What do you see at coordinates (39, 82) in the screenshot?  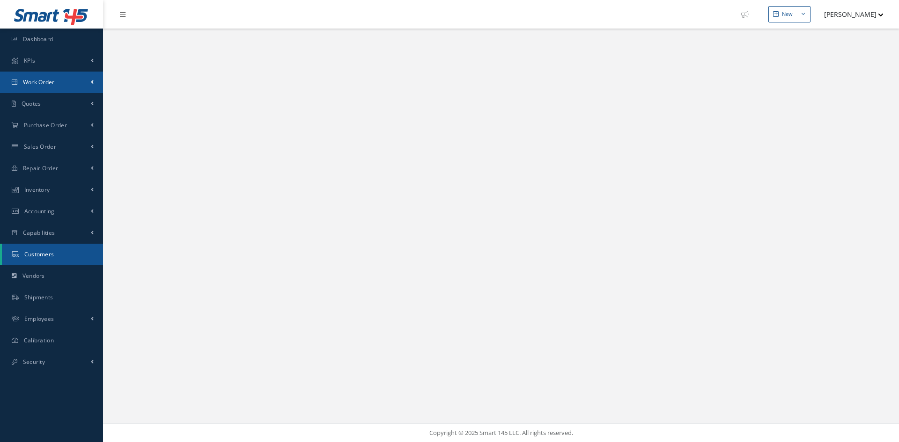 I see `span: Work Order` at bounding box center [39, 82].